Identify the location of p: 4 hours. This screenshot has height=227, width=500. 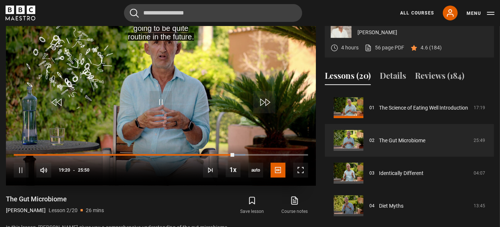
(350, 48).